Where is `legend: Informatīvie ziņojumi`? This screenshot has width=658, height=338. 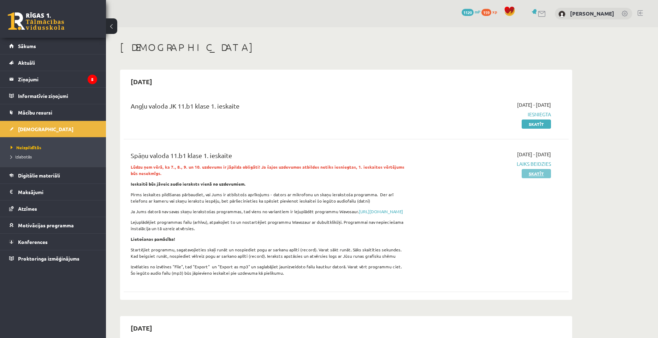
legend: Informatīvie ziņojumi is located at coordinates (58, 96).